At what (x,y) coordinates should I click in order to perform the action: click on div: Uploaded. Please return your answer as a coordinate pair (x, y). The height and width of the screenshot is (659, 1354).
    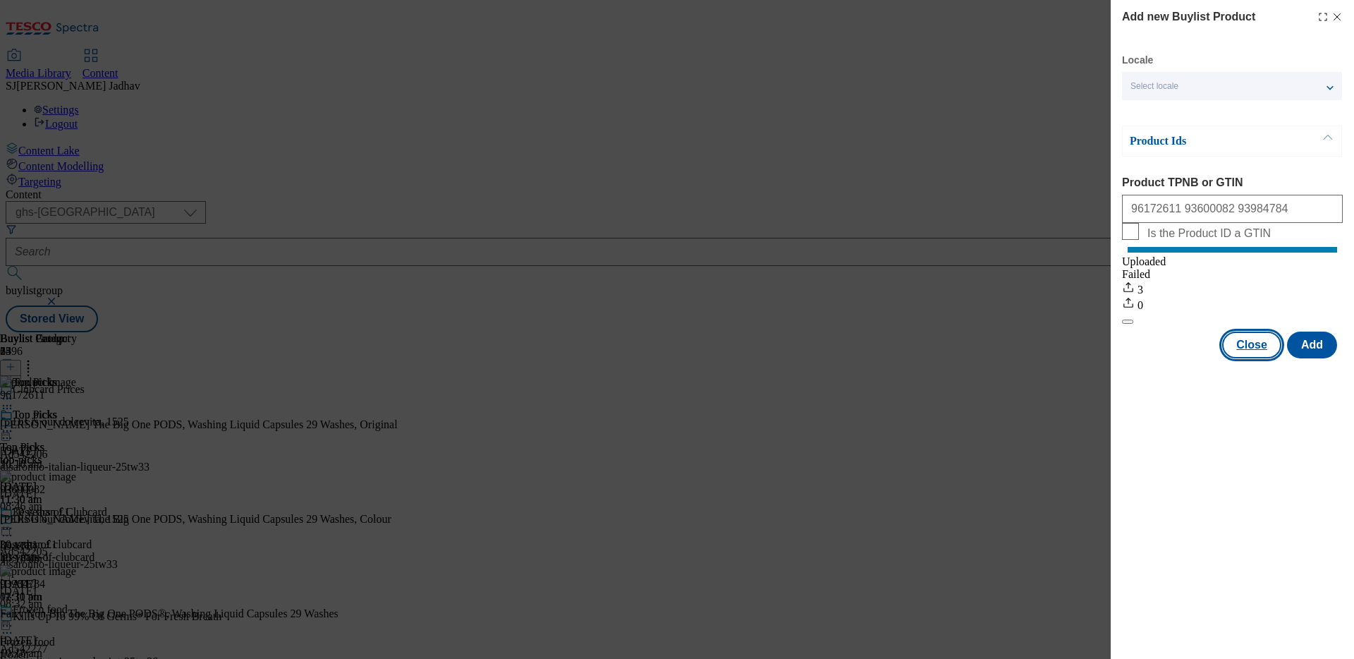
    Looking at the image, I should click on (1232, 262).